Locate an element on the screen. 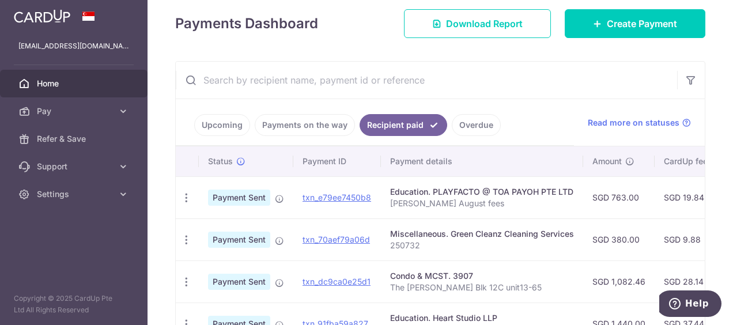  td: SGD 763.00 is located at coordinates (619, 197).